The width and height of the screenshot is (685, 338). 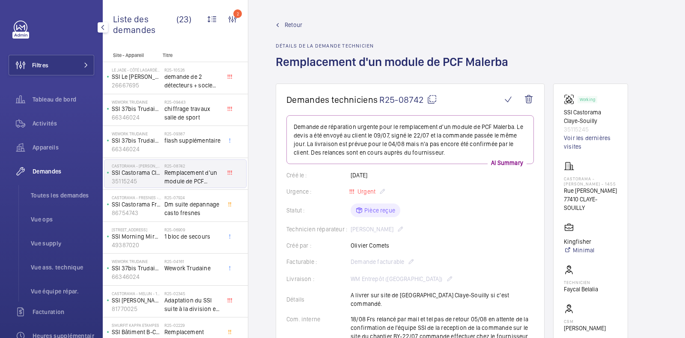 What do you see at coordinates (40, 65) in the screenshot?
I see `span: Filtres` at bounding box center [40, 65].